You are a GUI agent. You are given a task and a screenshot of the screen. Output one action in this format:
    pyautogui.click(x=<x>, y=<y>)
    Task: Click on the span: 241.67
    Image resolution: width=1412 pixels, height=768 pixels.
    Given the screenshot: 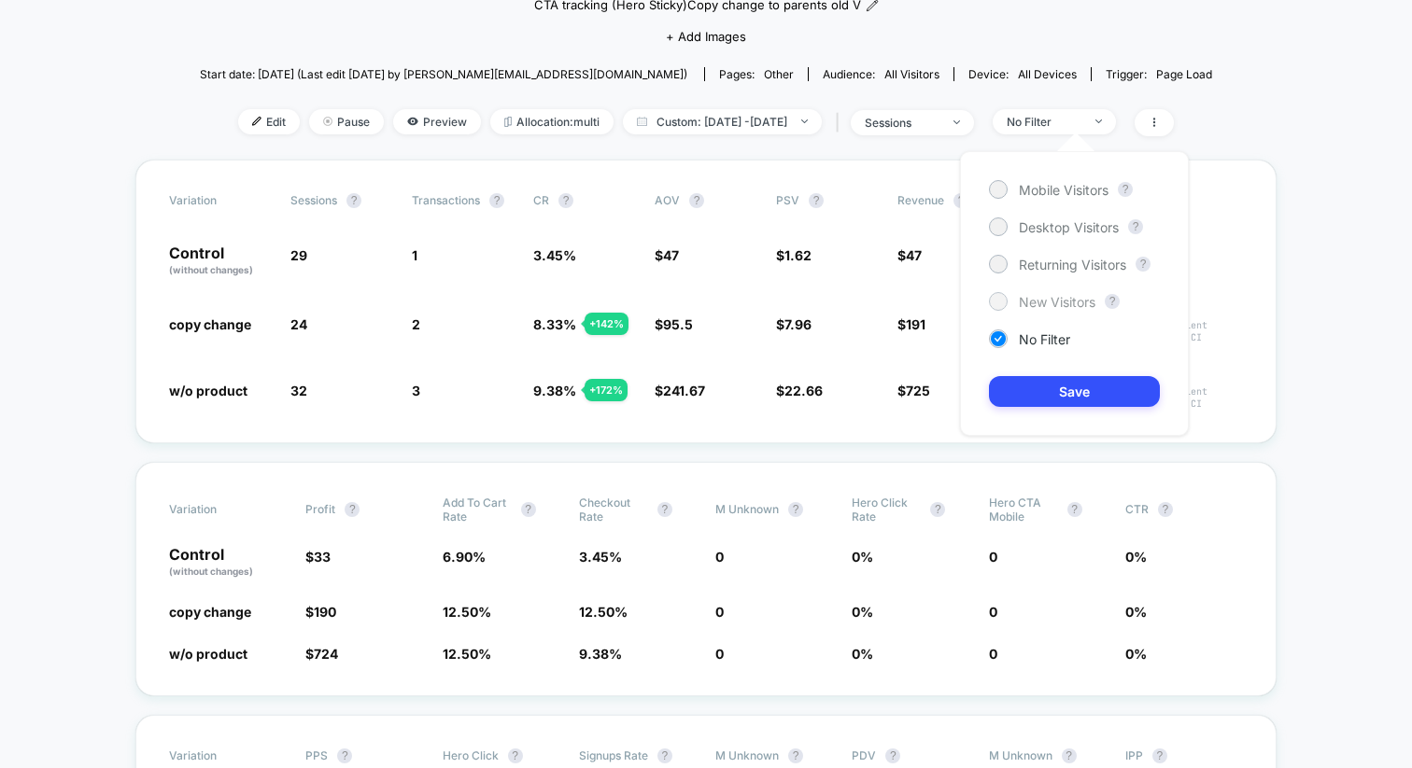 What is the action you would take?
    pyautogui.click(x=683, y=390)
    